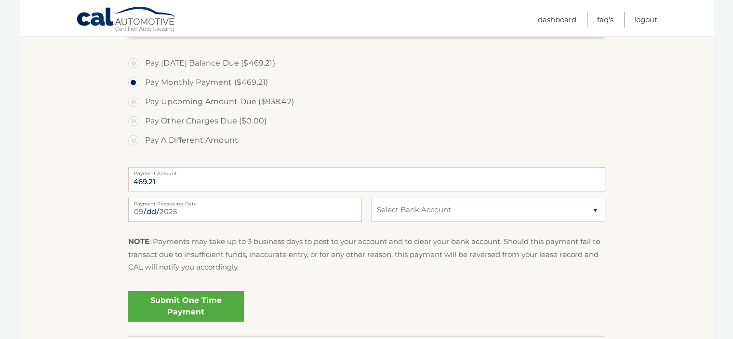  What do you see at coordinates (367, 121) in the screenshot?
I see `label: Pay Other Charges Due ($0.00)` at bounding box center [367, 121].